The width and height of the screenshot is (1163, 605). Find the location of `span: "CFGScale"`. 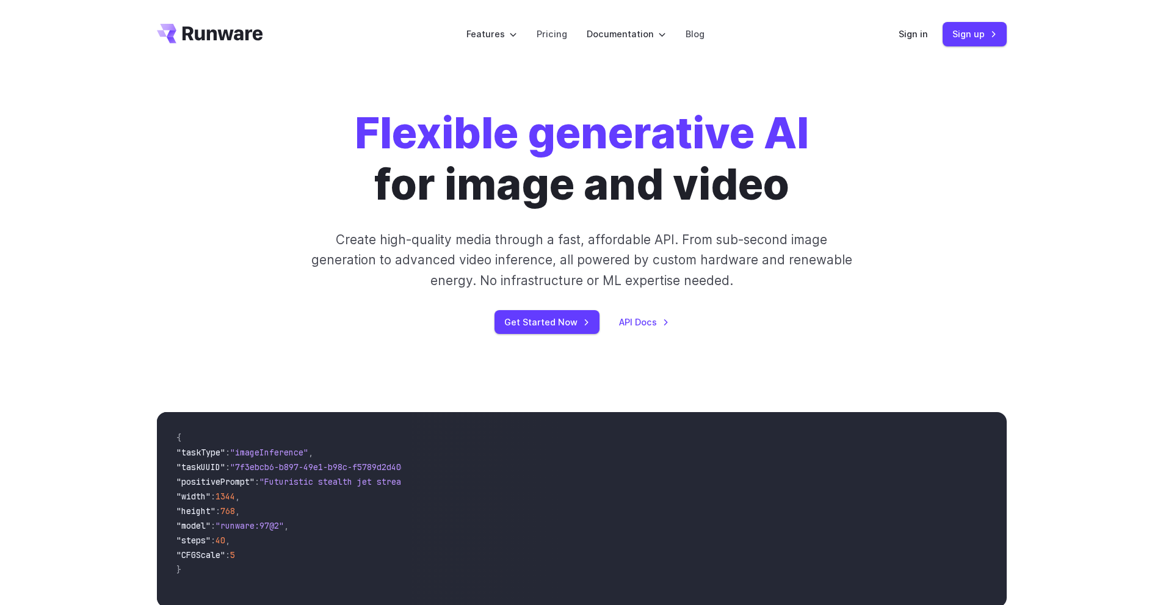

span: "CFGScale" is located at coordinates (201, 555).